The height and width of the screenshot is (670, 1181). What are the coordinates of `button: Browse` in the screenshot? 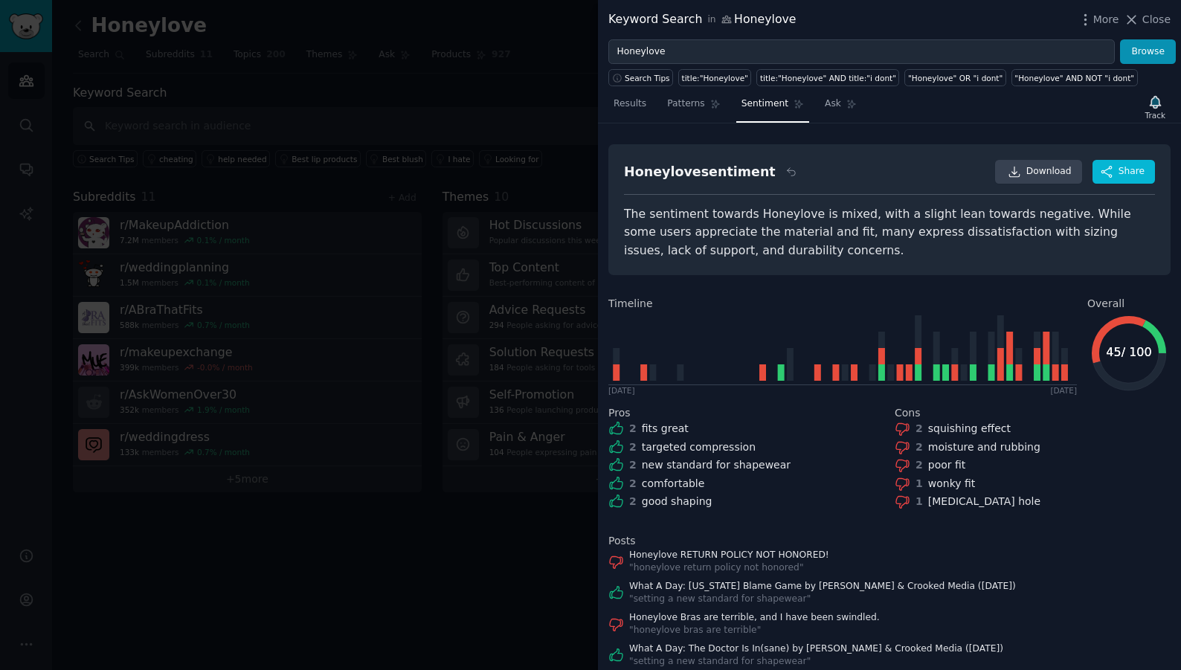 It's located at (1148, 52).